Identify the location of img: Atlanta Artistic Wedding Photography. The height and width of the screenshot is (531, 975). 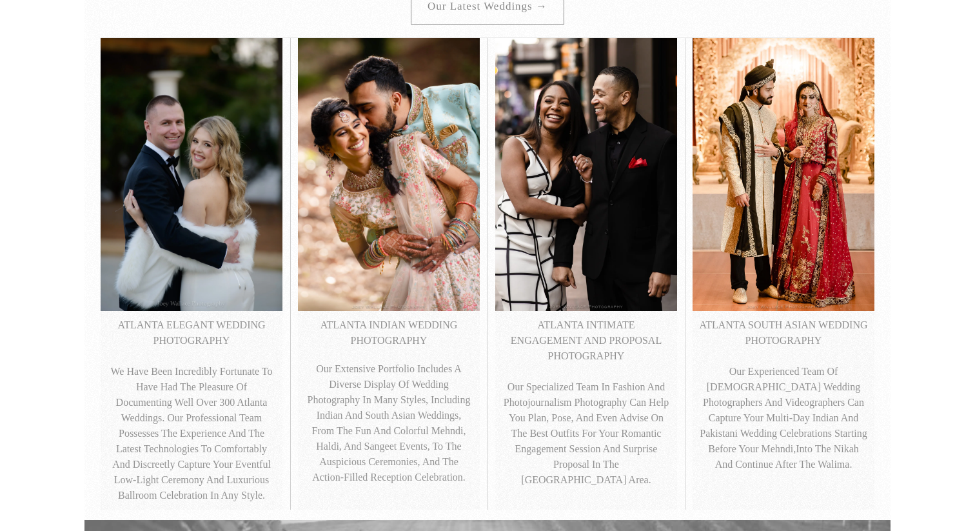
(192, 174).